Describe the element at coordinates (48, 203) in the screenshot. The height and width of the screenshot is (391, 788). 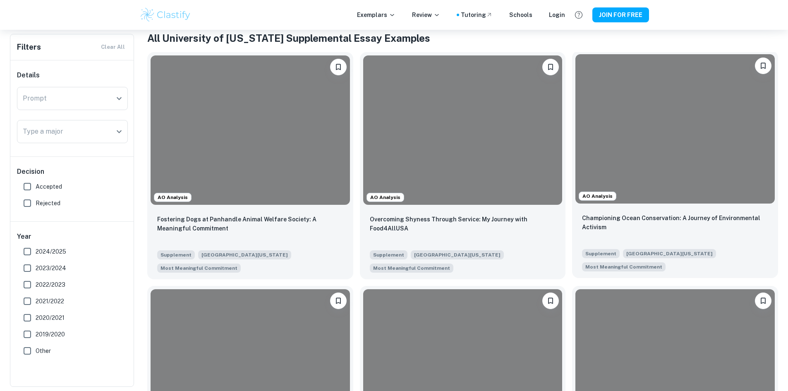
I see `span: Rejected` at that location.